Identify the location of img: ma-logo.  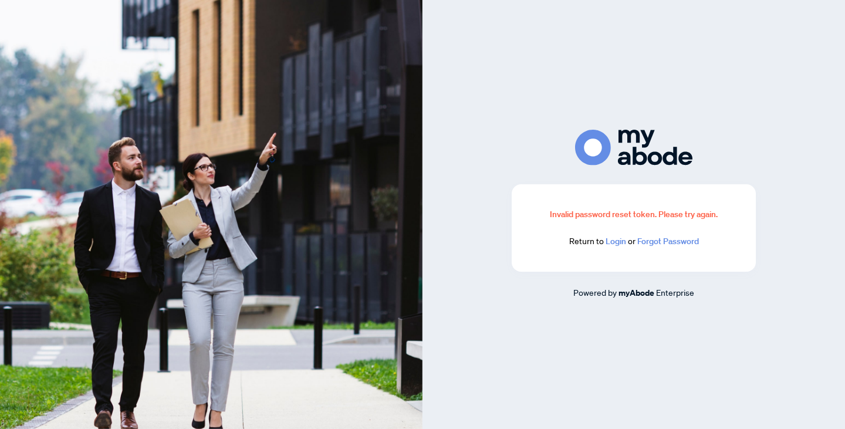
(634, 147).